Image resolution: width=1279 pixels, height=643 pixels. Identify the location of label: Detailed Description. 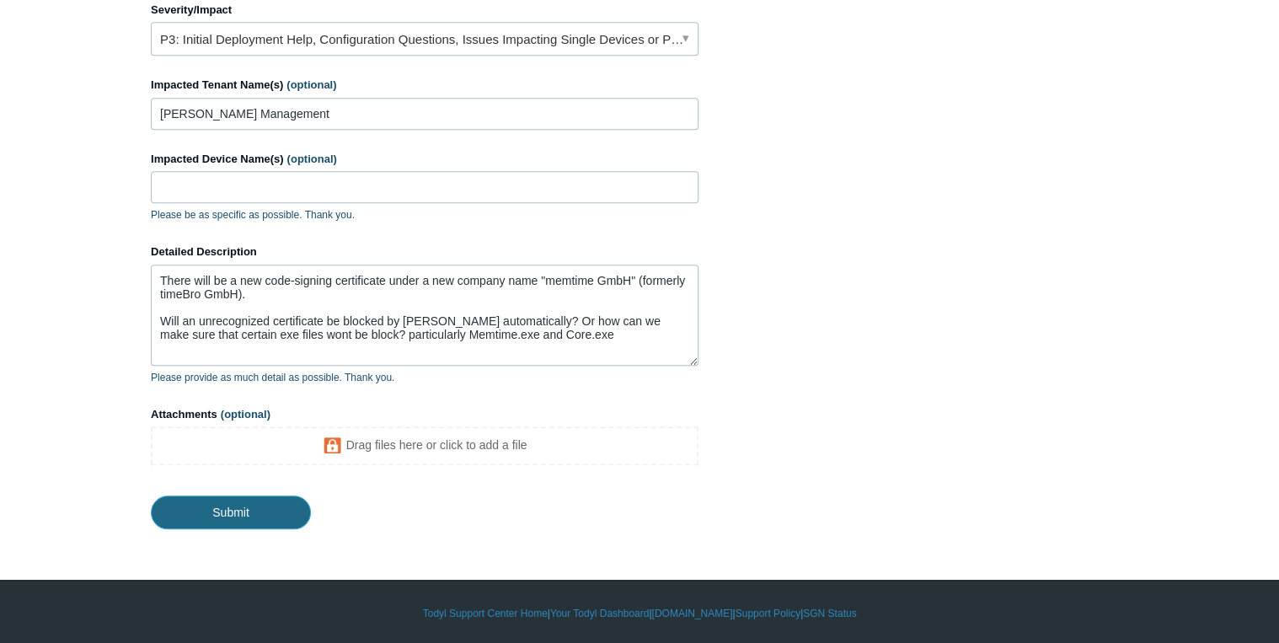
(425, 252).